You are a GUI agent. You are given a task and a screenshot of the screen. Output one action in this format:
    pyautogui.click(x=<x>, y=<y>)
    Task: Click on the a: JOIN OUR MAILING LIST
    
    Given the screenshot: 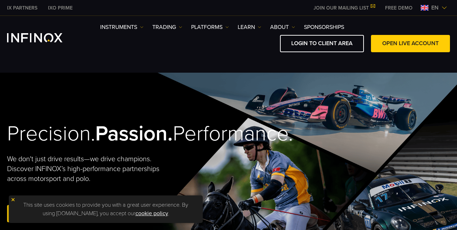 What is the action you would take?
    pyautogui.click(x=344, y=8)
    